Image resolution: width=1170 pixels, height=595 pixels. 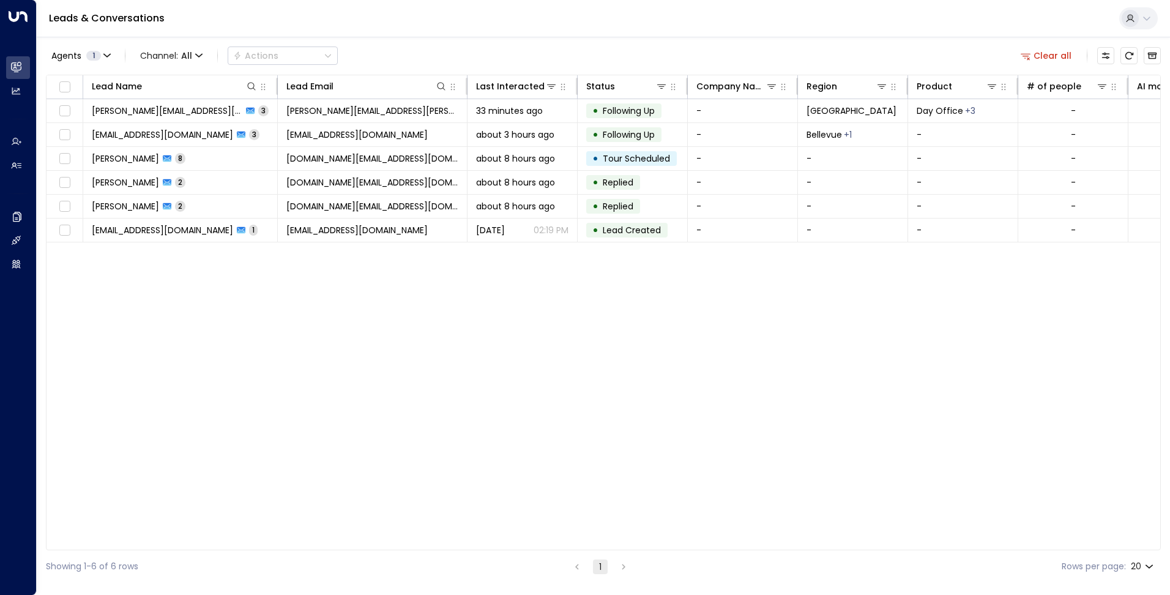 What do you see at coordinates (848, 135) in the screenshot?
I see `div: Seattle` at bounding box center [848, 135].